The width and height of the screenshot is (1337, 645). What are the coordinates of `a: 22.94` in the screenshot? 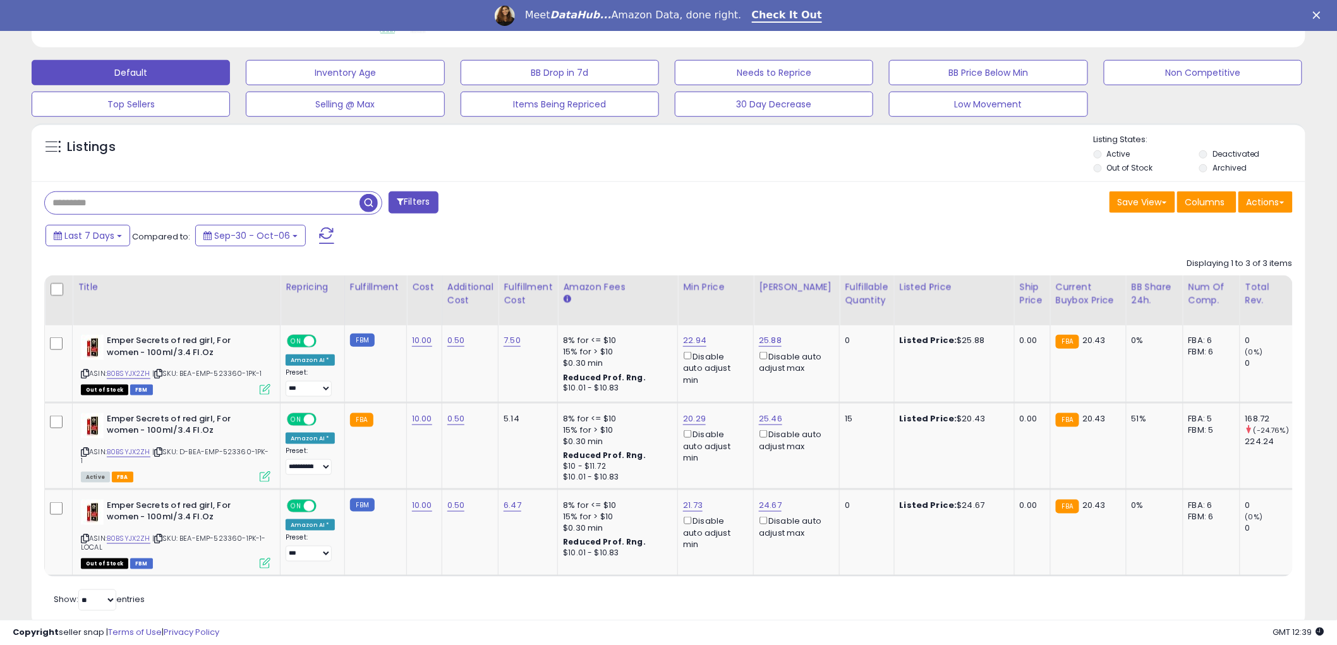 It's located at (694, 341).